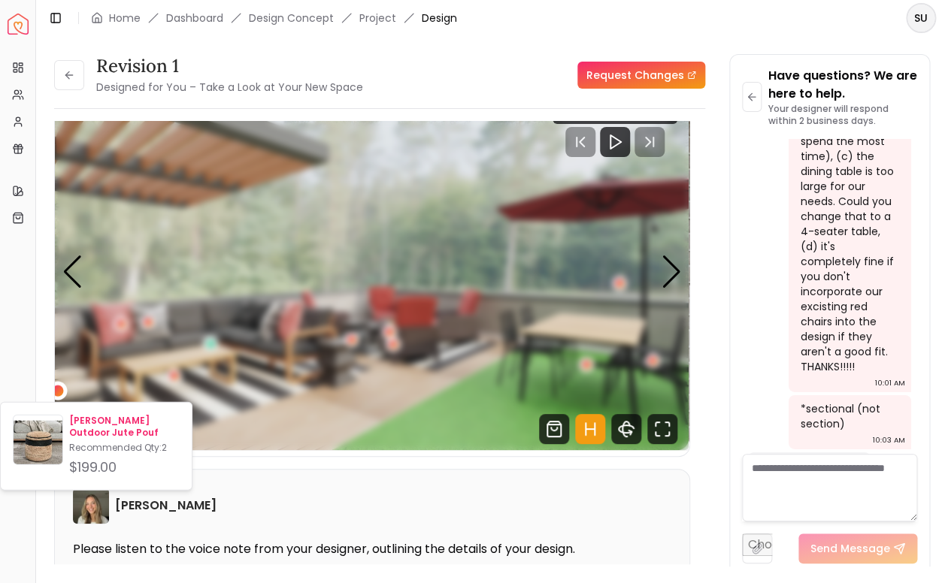  What do you see at coordinates (125, 18) in the screenshot?
I see `a: Home` at bounding box center [125, 18].